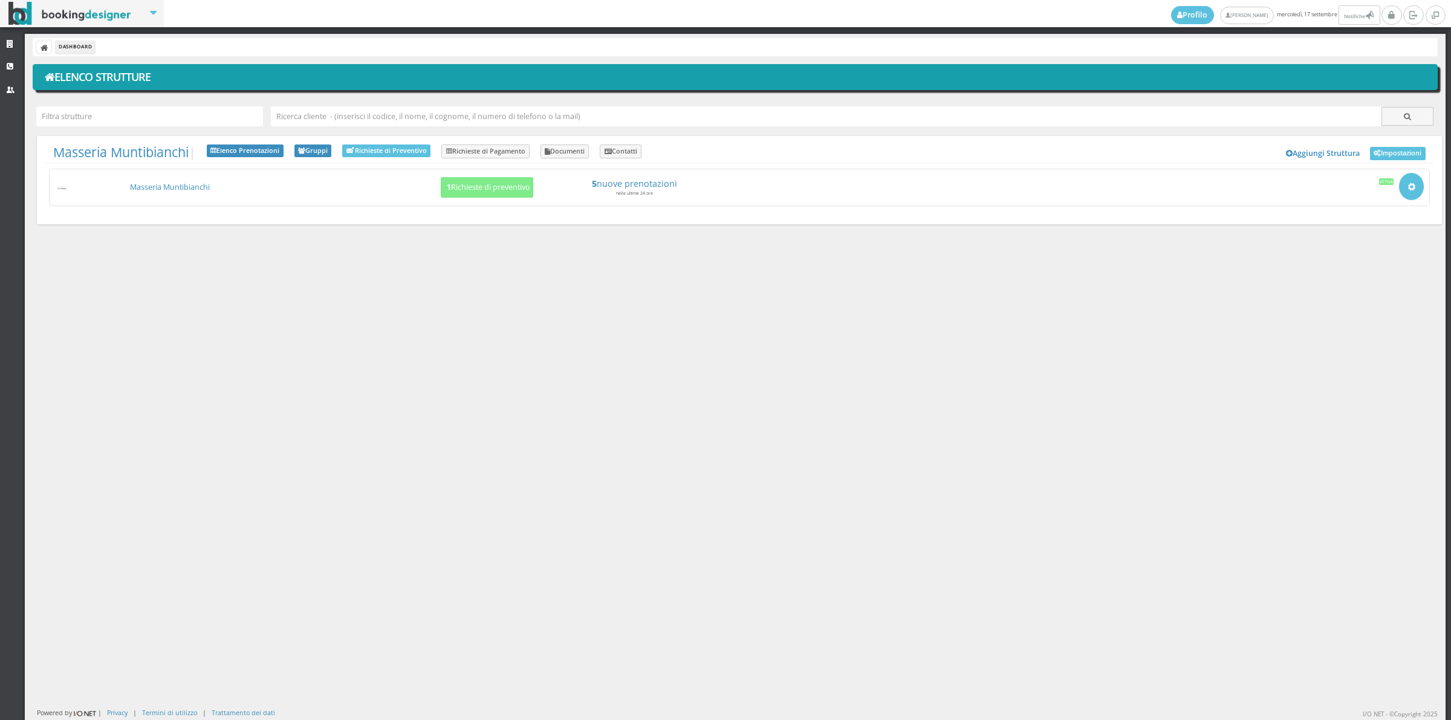  I want to click on a: Richieste di Preventivo, so click(386, 150).